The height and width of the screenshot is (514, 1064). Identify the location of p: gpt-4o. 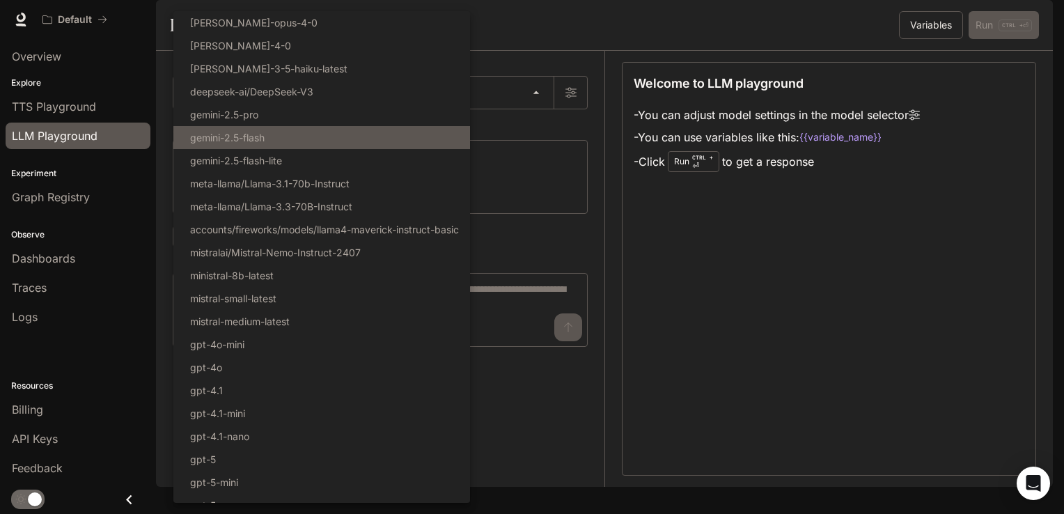
(206, 367).